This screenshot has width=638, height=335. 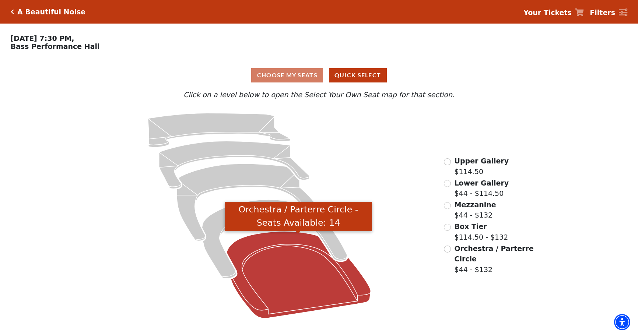 What do you see at coordinates (482, 183) in the screenshot?
I see `span: Lower Gallery` at bounding box center [482, 183].